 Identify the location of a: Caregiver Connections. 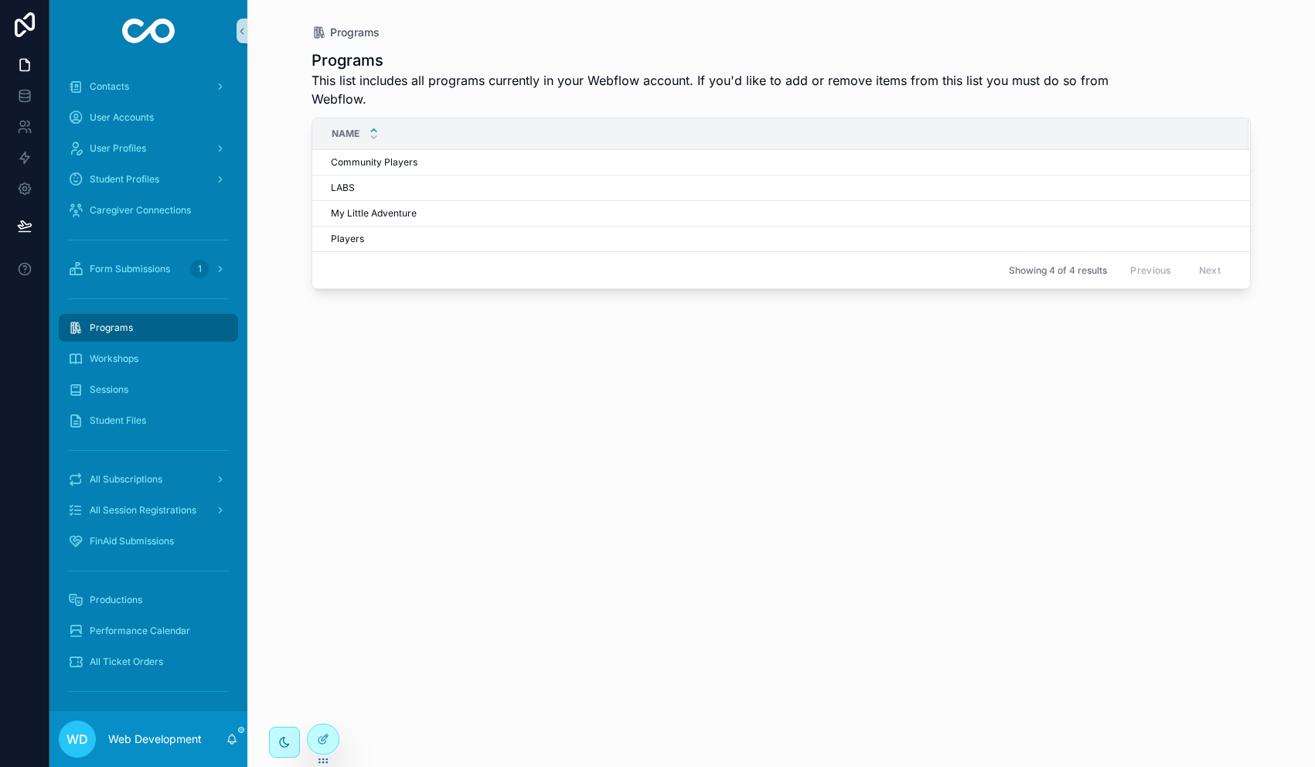
(148, 210).